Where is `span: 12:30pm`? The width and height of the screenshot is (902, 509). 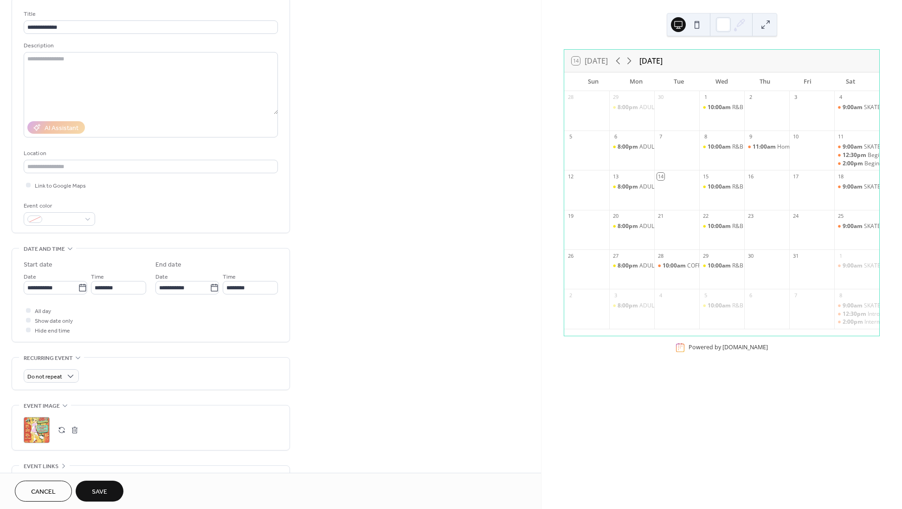 span: 12:30pm is located at coordinates (855, 155).